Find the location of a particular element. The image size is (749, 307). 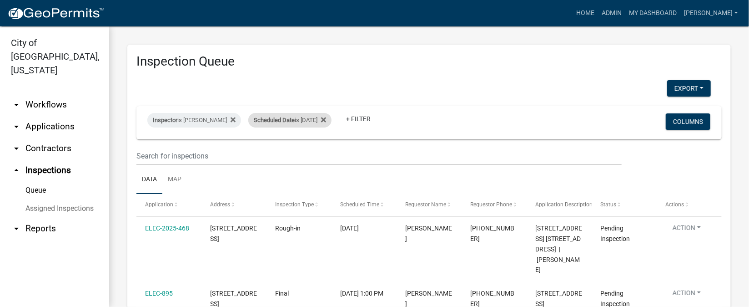

span: Actions is located at coordinates (675, 204).